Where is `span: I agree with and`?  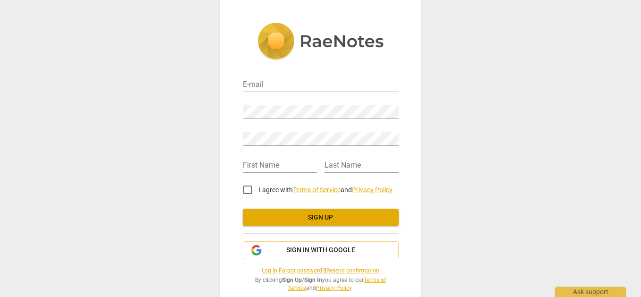 span: I agree with and is located at coordinates (326, 190).